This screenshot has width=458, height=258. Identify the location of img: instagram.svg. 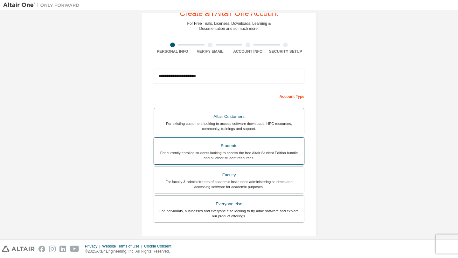
(52, 249).